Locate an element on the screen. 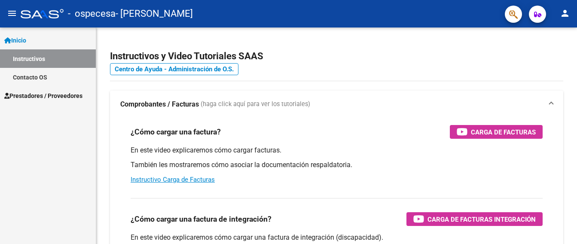  button: Carga de Facturas Integración is located at coordinates (475, 219).